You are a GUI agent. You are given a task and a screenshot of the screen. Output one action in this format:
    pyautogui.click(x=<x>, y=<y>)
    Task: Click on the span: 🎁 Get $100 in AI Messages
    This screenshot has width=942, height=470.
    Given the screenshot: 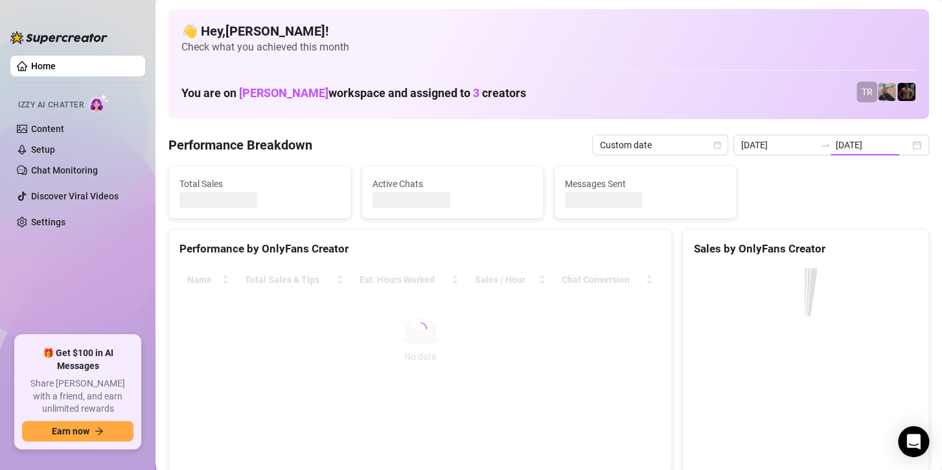 What is the action you would take?
    pyautogui.click(x=78, y=359)
    